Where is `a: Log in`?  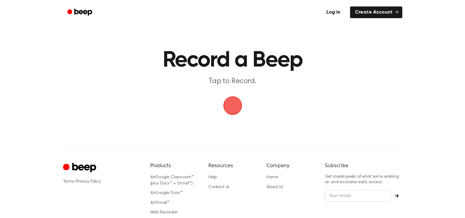
a: Log in is located at coordinates (333, 12).